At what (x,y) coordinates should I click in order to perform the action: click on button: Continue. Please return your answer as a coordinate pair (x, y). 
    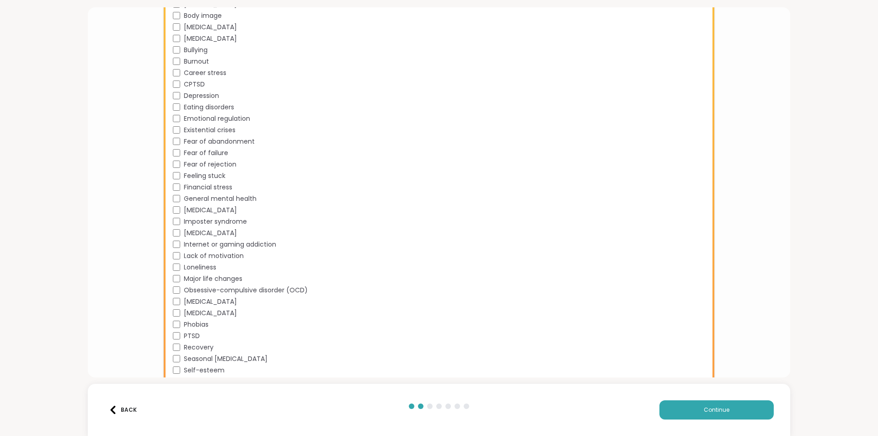
    Looking at the image, I should click on (716, 410).